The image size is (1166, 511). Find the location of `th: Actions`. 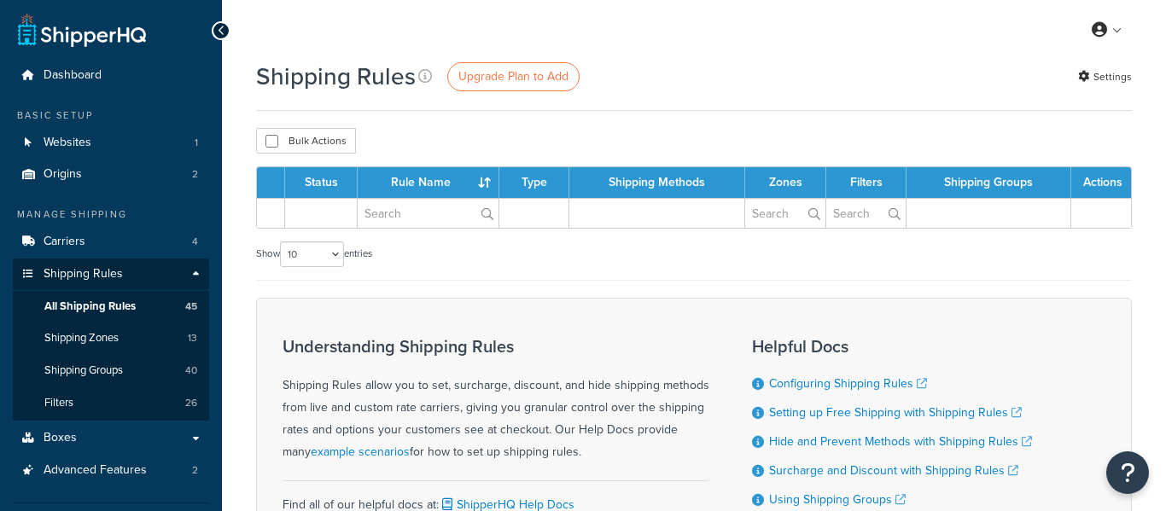

th: Actions is located at coordinates (1101, 183).